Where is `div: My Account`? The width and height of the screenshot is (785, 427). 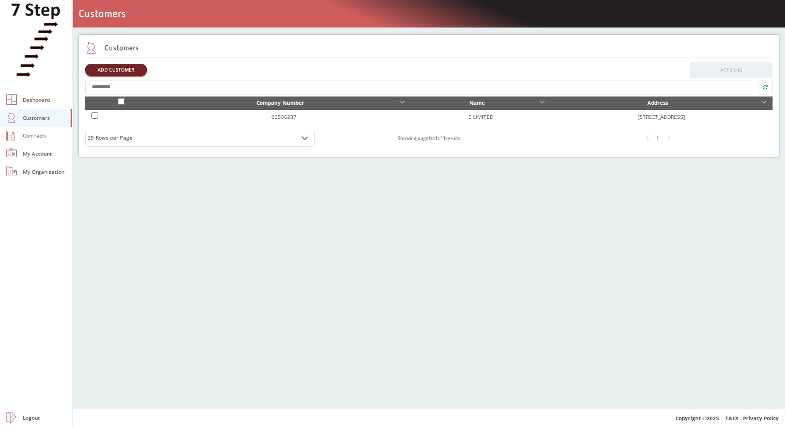
div: My Account is located at coordinates (37, 154).